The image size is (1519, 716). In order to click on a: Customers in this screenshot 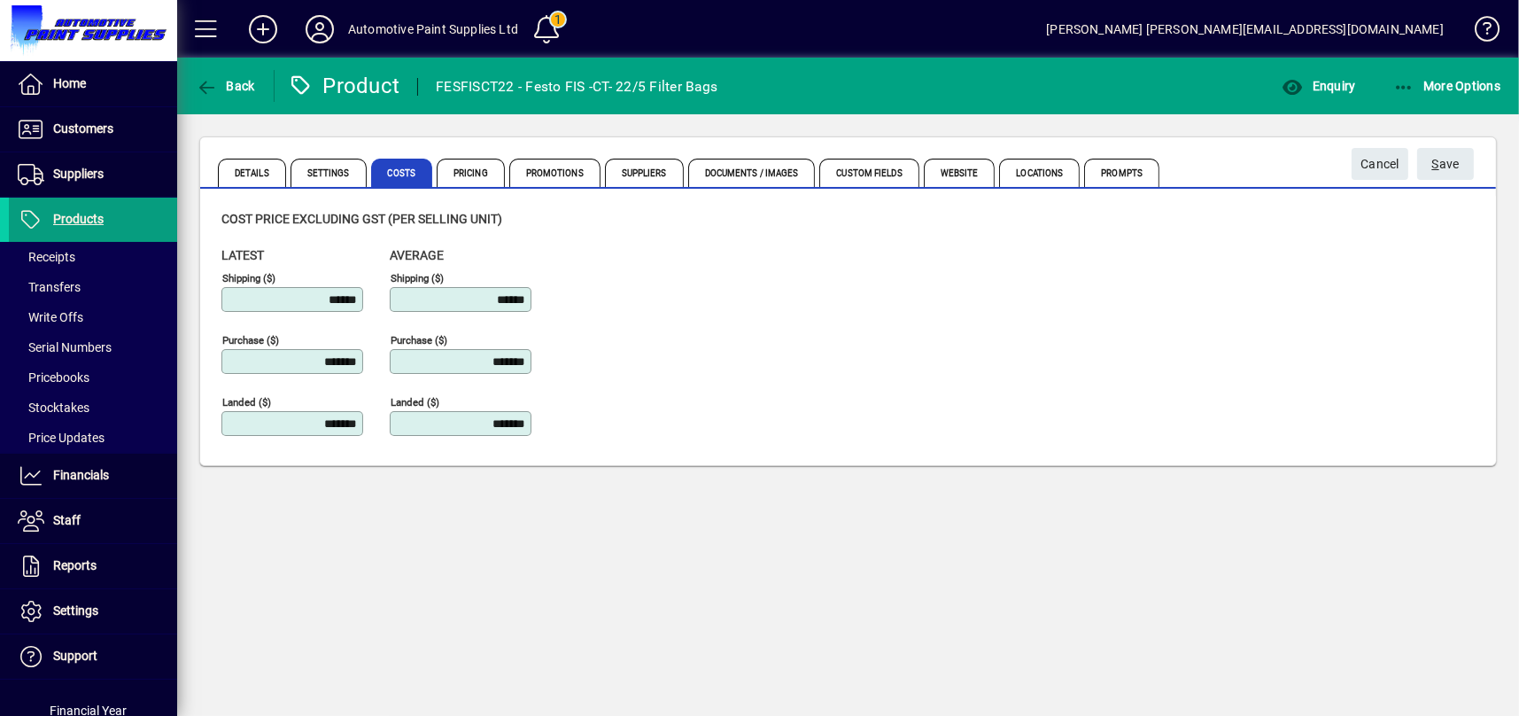, I will do `click(93, 129)`.